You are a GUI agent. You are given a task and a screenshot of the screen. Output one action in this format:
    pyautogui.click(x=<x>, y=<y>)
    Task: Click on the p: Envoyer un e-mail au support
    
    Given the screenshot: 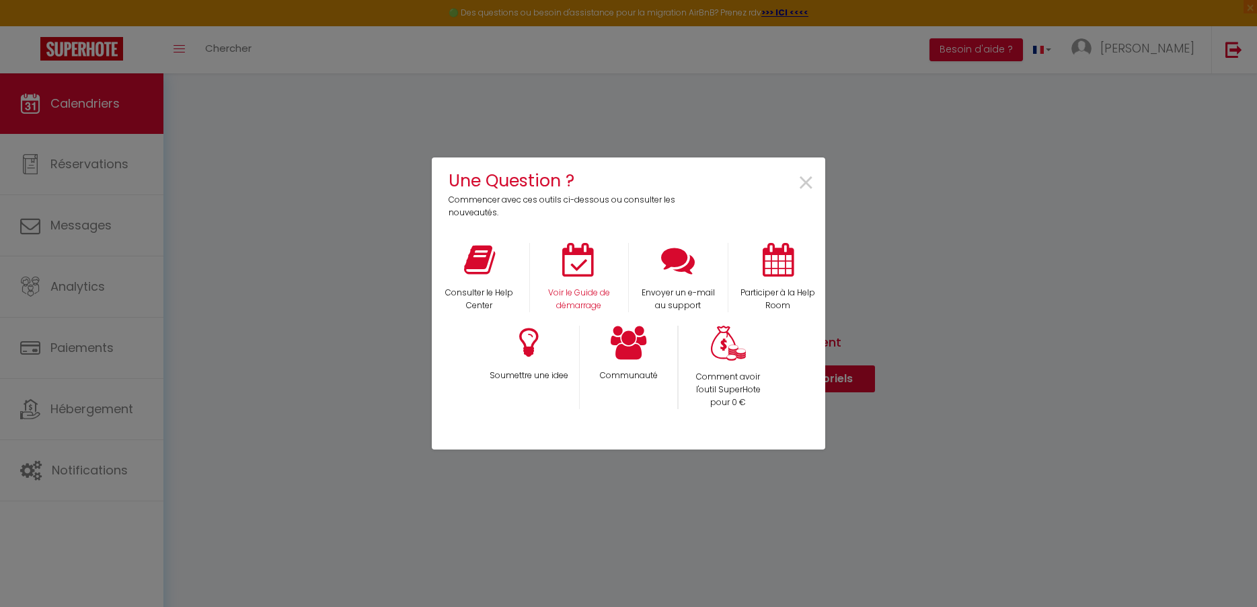 What is the action you would take?
    pyautogui.click(x=679, y=299)
    